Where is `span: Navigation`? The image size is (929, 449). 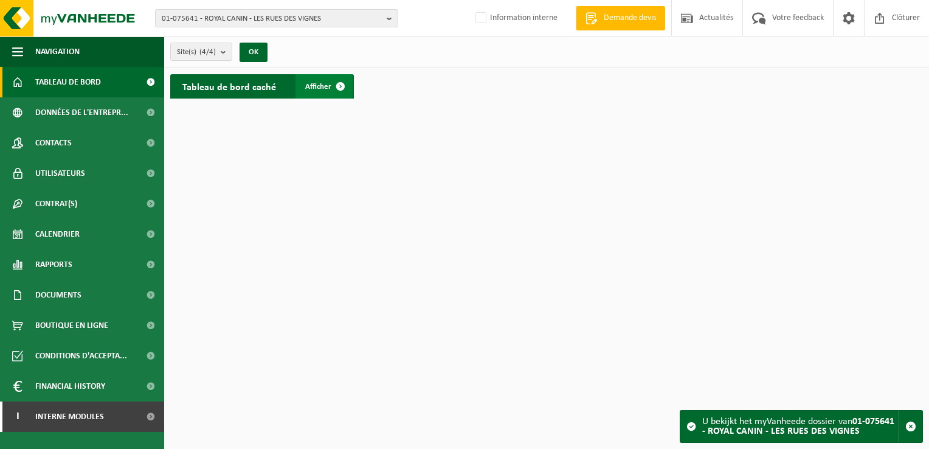 span: Navigation is located at coordinates (57, 52).